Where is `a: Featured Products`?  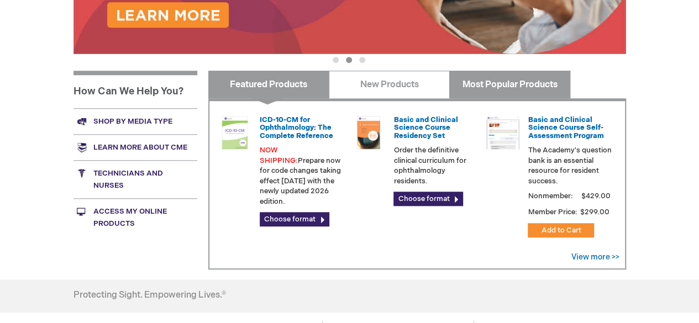 a: Featured Products is located at coordinates (269, 85).